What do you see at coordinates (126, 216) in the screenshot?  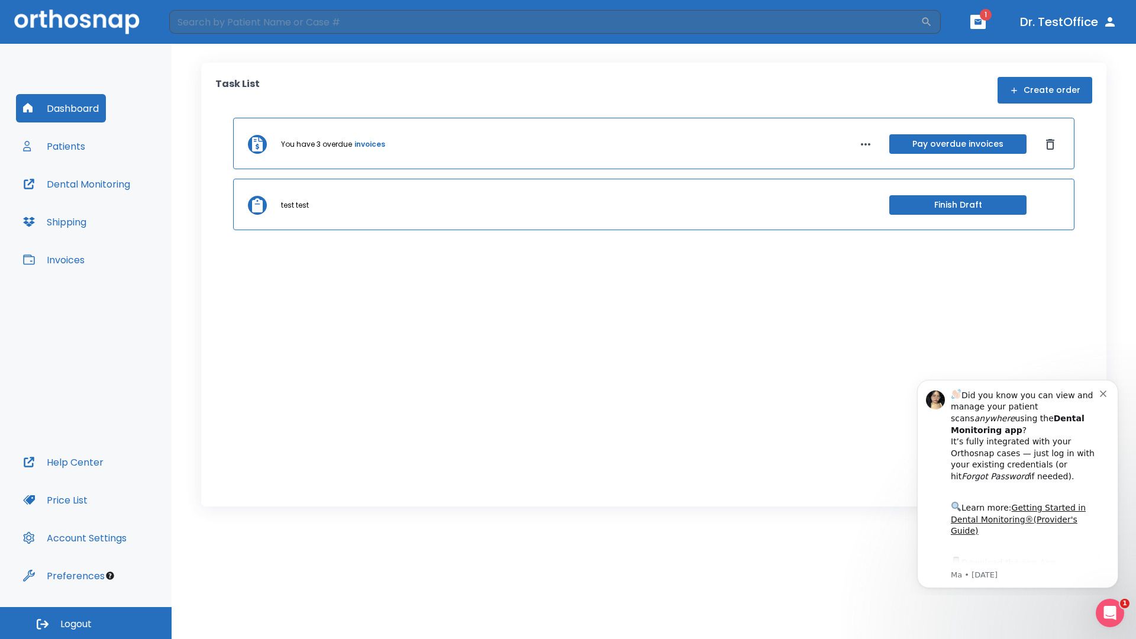 I see `div: Download the app: | ​ Let us know if you need help getting started!` at bounding box center [126, 216].